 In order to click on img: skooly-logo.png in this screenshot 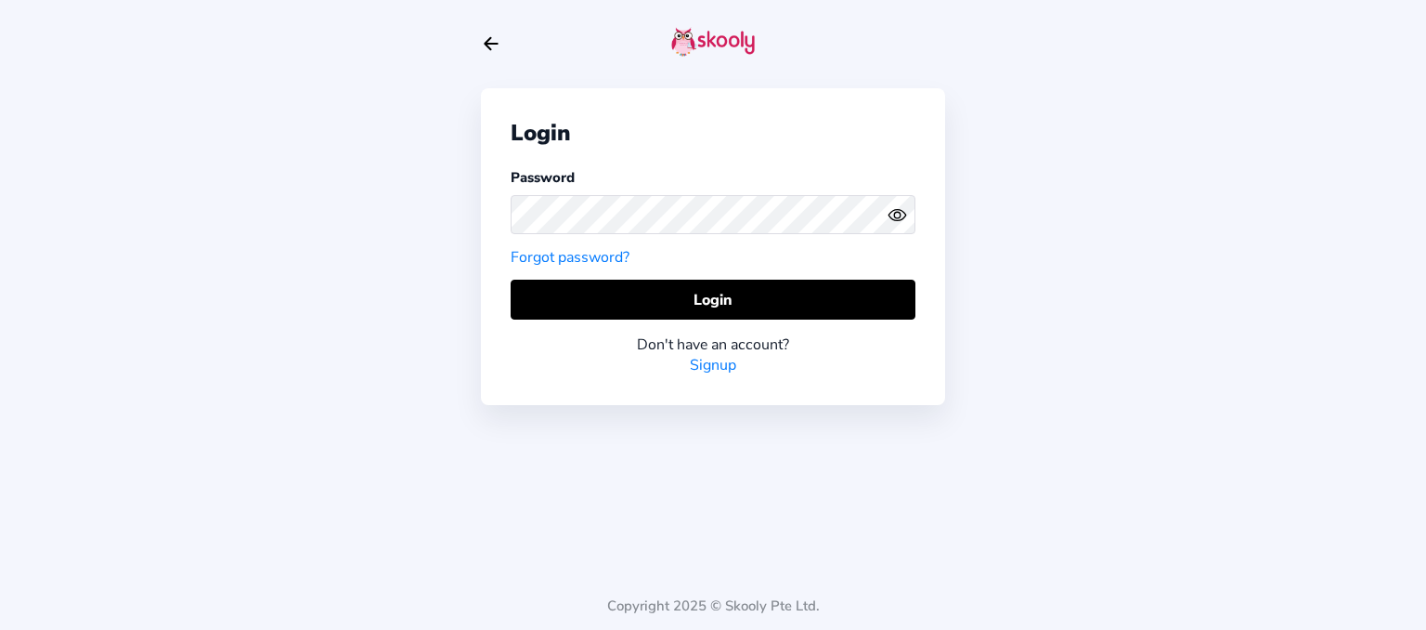, I will do `click(713, 42)`.